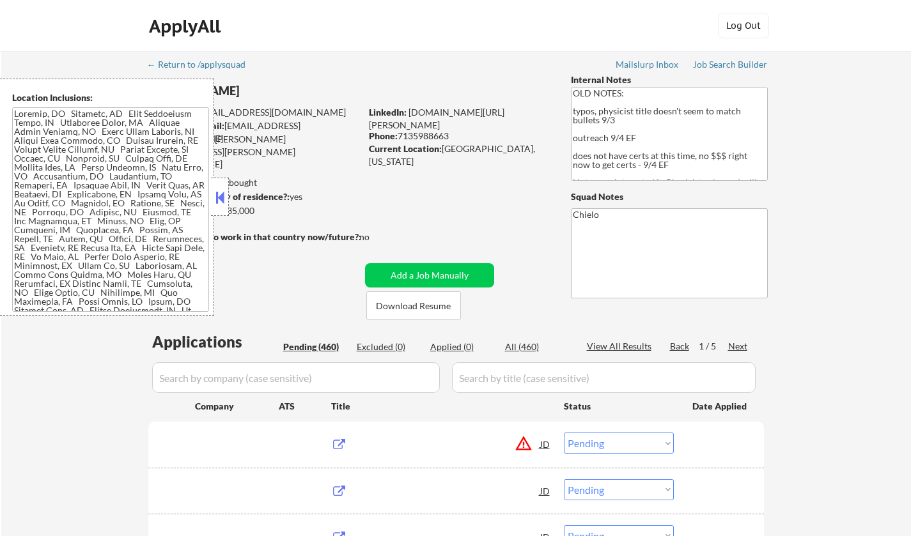 This screenshot has width=911, height=536. I want to click on strong: LinkedIn:, so click(387, 112).